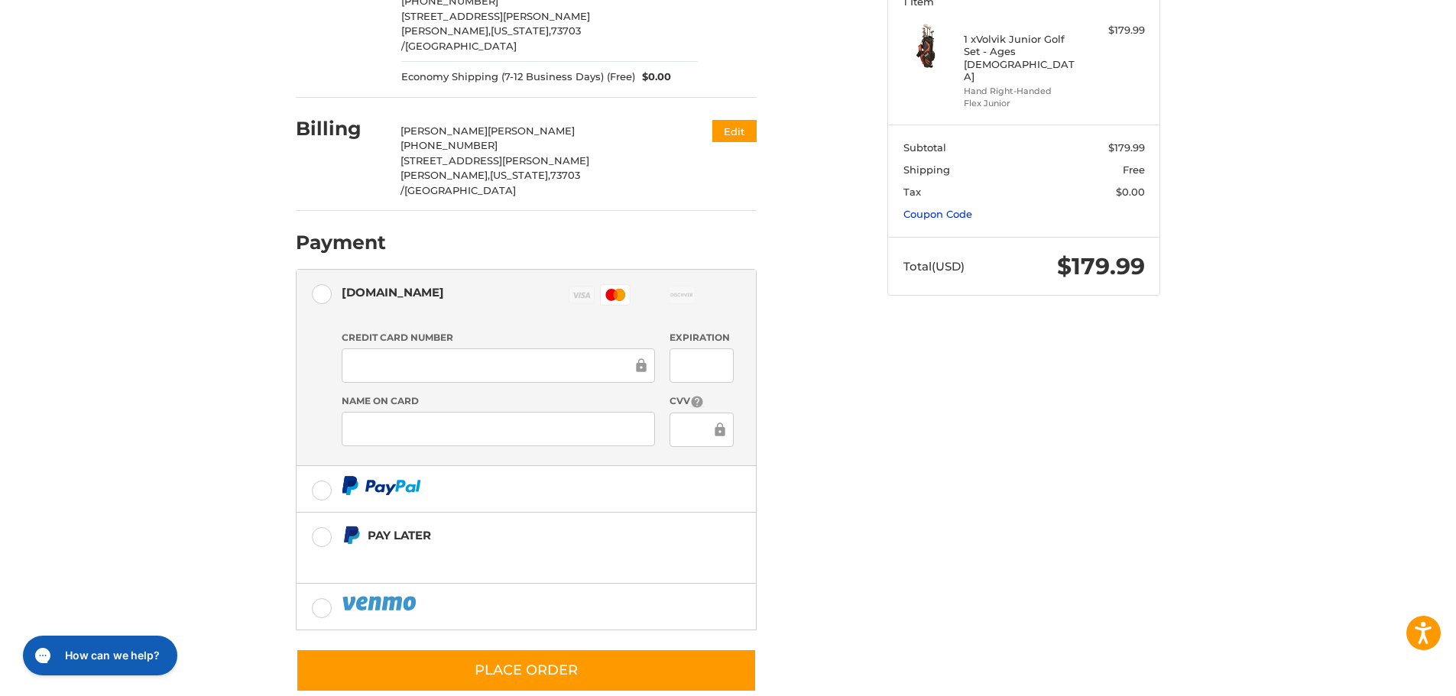  Describe the element at coordinates (498, 401) in the screenshot. I see `label: Name on Card` at that location.